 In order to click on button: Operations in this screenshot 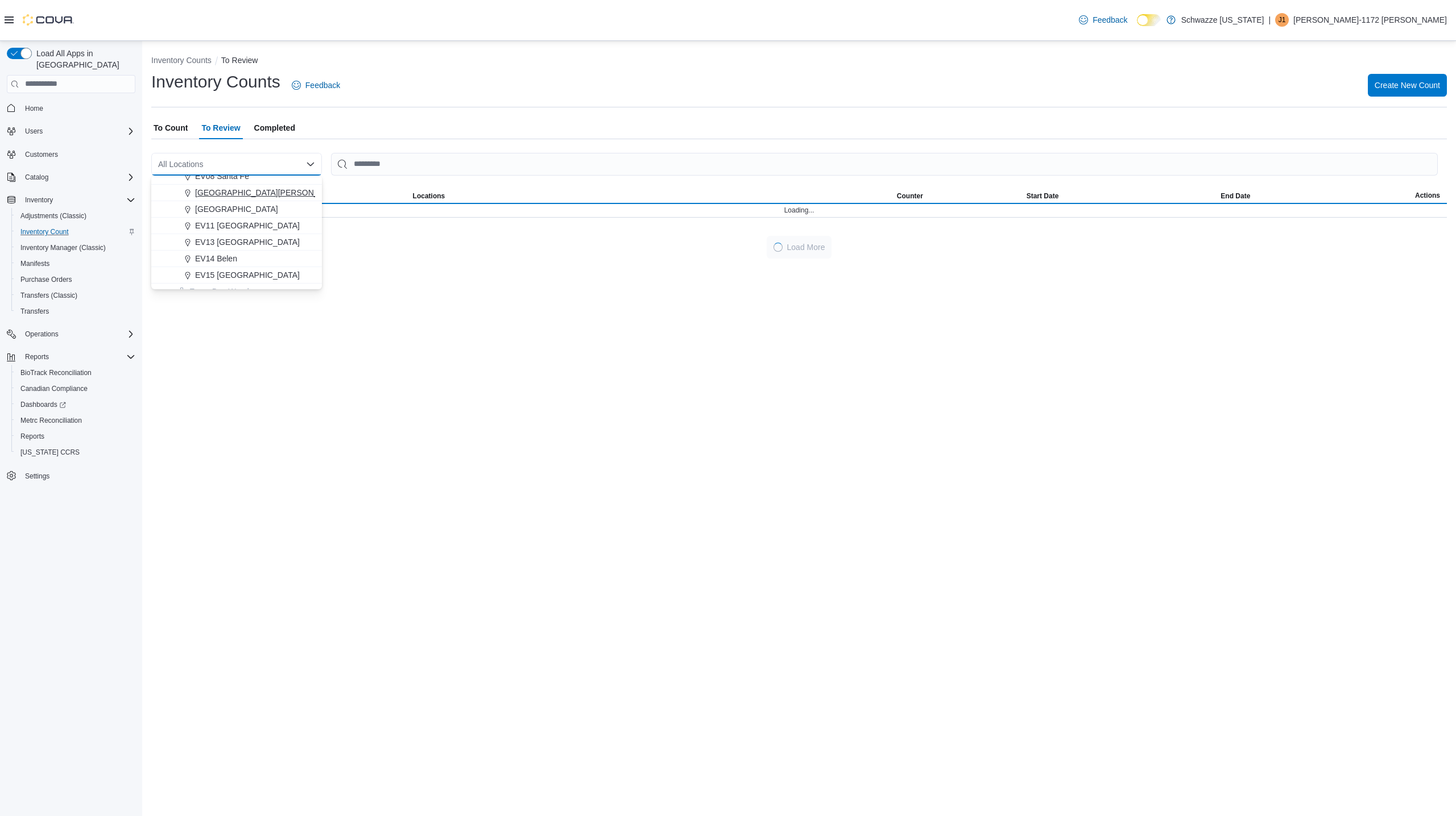, I will do `click(42, 334)`.